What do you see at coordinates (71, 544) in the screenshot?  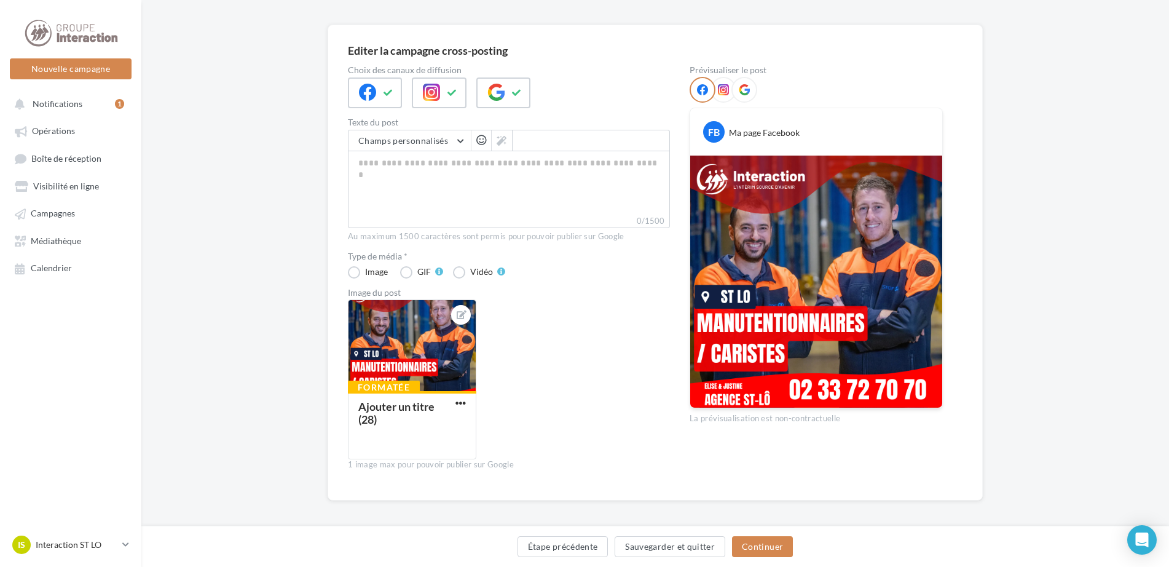 I see `a: IS Interaction ST LO` at bounding box center [71, 544].